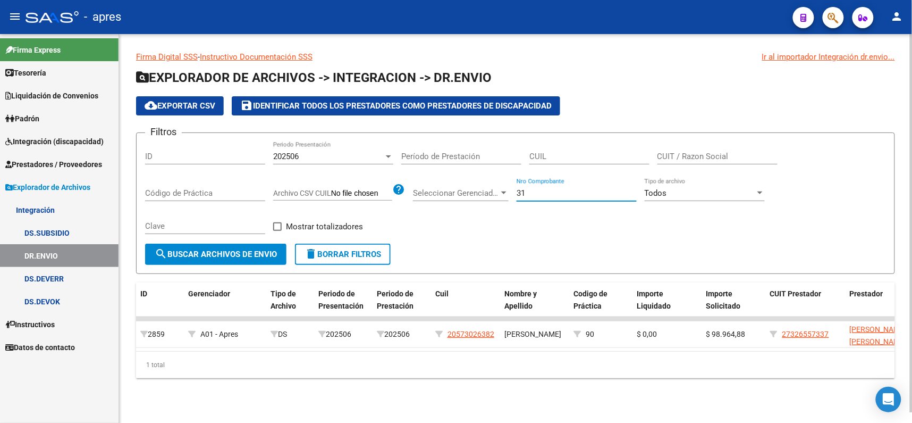 This screenshot has width=912, height=423. What do you see at coordinates (399, 189) in the screenshot?
I see `mat-icon: help` at bounding box center [399, 189].